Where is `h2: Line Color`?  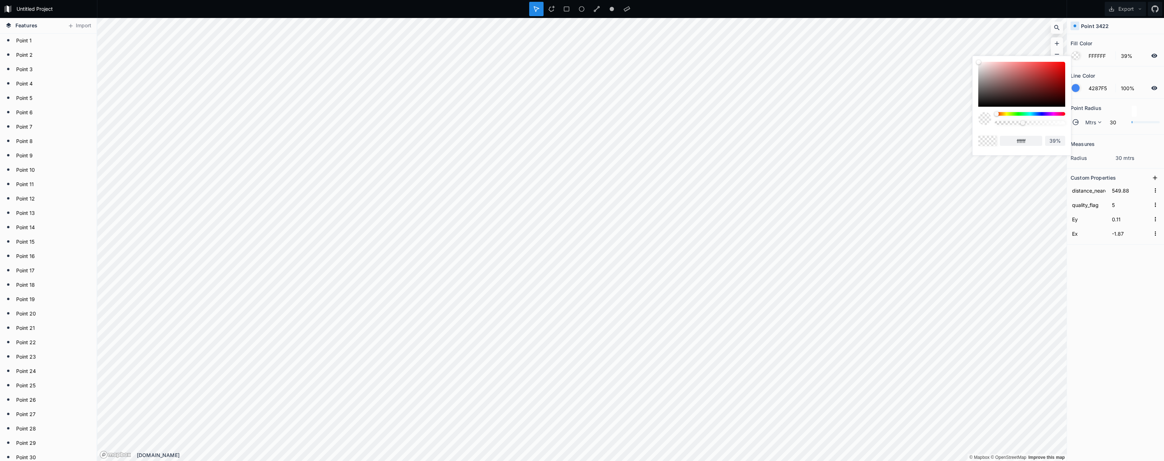 h2: Line Color is located at coordinates (1083, 75).